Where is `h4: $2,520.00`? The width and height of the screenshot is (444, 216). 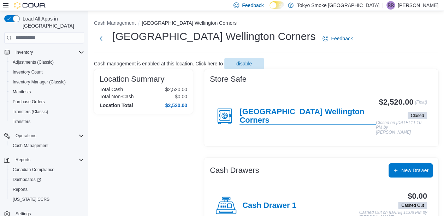 h4: $2,520.00 is located at coordinates (176, 105).